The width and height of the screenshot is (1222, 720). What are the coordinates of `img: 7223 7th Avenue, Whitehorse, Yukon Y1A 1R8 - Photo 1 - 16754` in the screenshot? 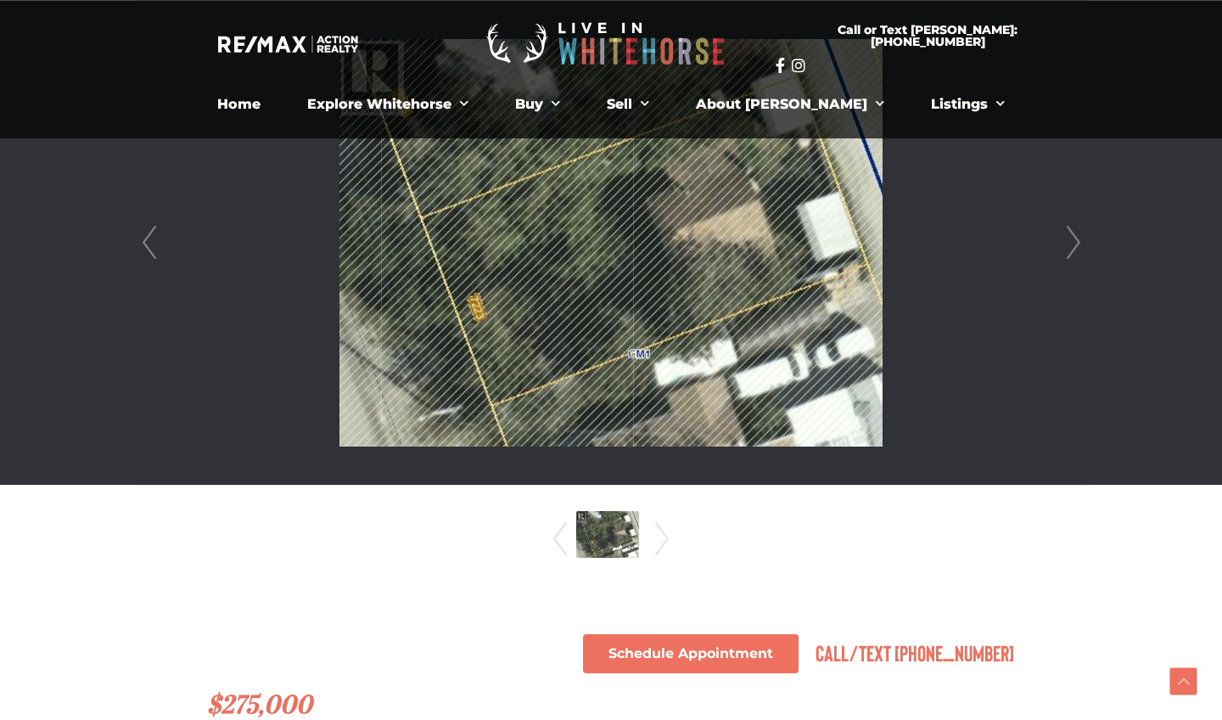 It's located at (611, 243).